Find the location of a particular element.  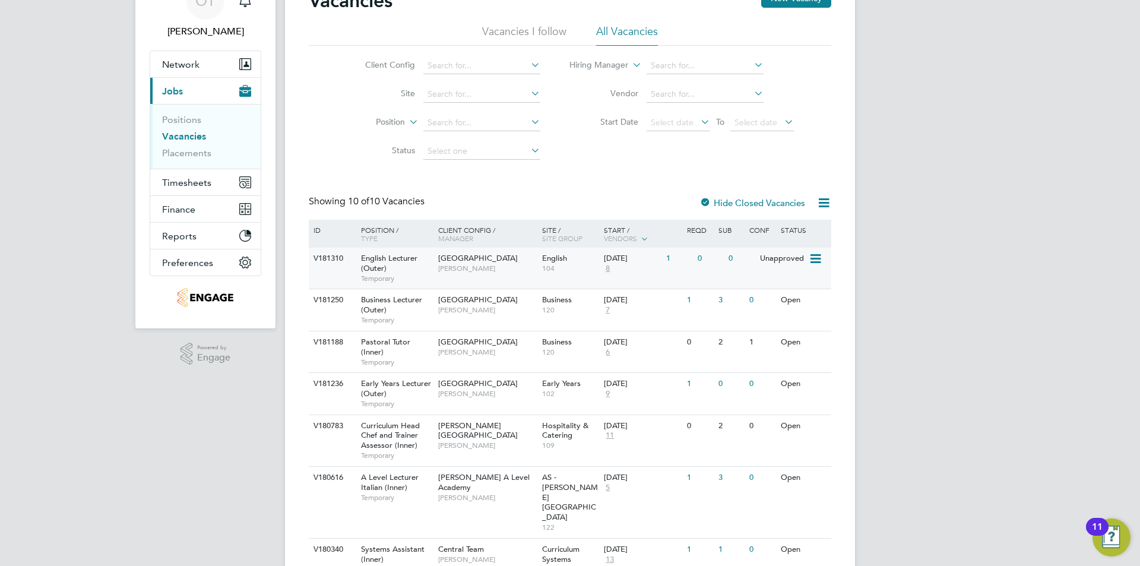

span: Vendors is located at coordinates (620, 238).